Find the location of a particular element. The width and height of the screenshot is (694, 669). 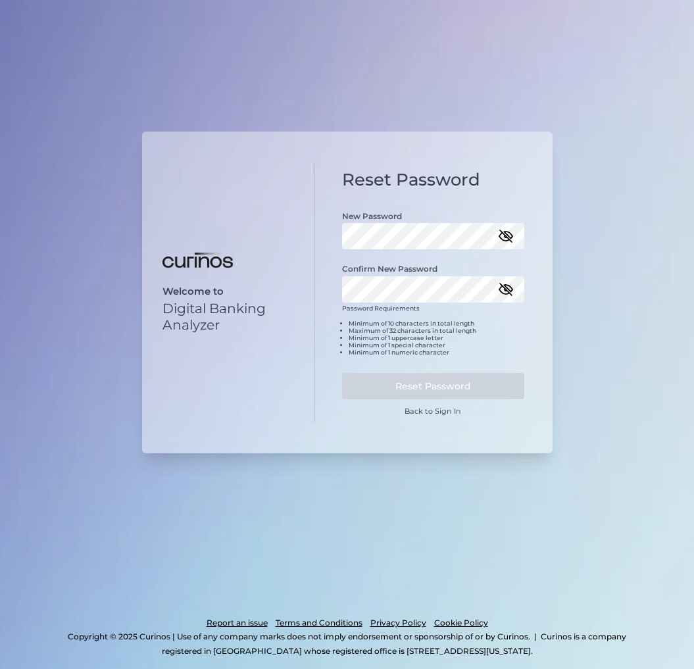

label: Confirm New Password is located at coordinates (390, 268).